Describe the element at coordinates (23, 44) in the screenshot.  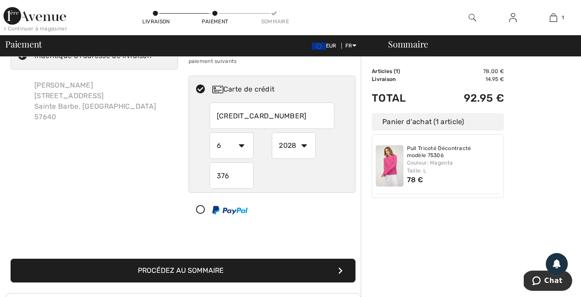
I see `span: Paiement` at that location.